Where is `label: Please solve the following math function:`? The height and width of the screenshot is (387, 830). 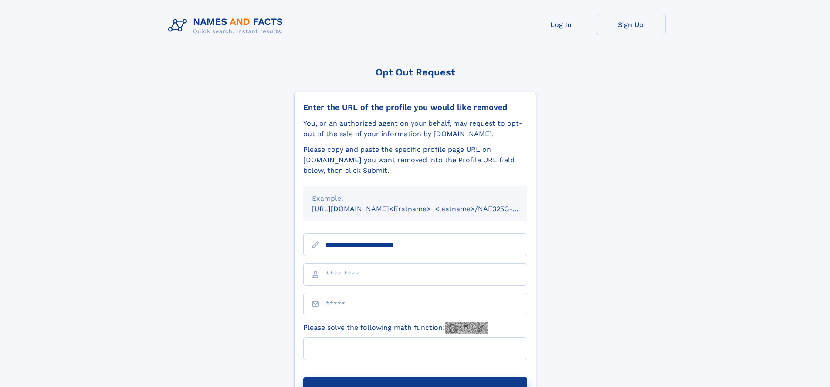 label: Please solve the following math function: is located at coordinates (396, 328).